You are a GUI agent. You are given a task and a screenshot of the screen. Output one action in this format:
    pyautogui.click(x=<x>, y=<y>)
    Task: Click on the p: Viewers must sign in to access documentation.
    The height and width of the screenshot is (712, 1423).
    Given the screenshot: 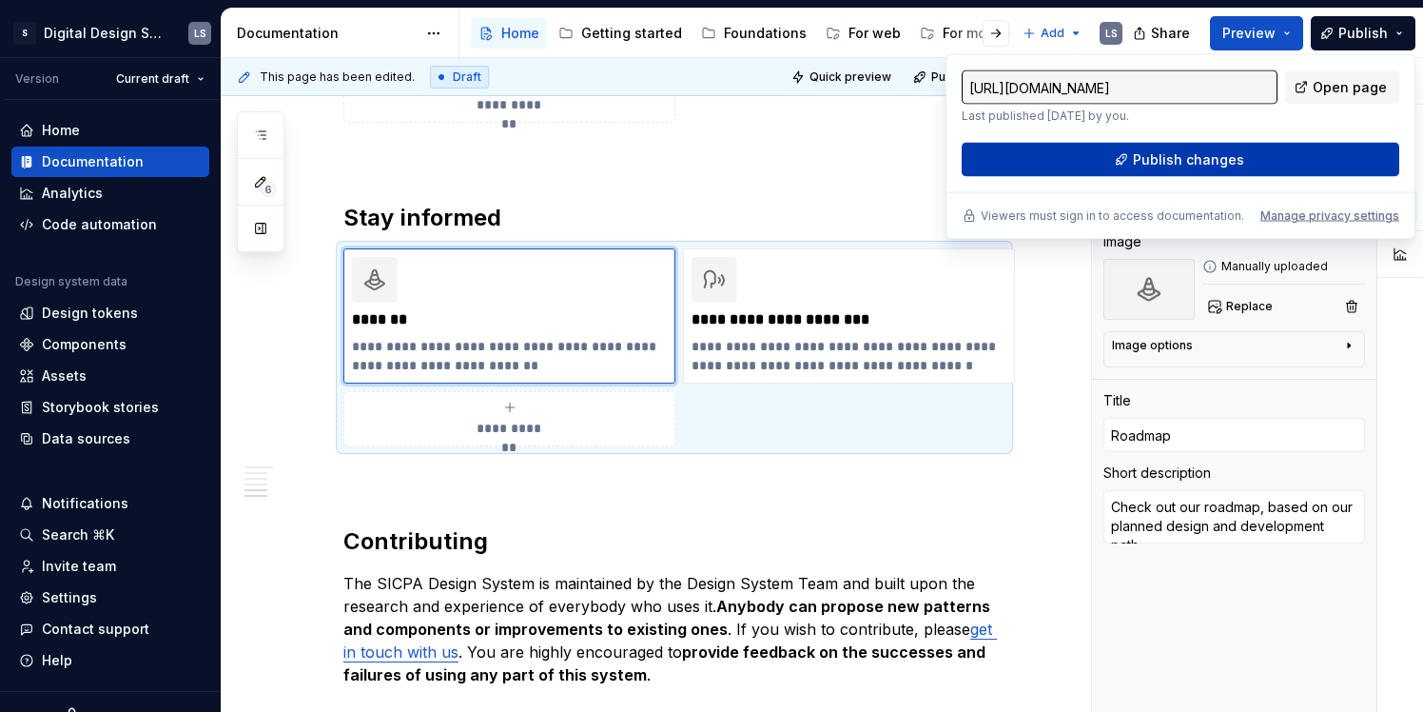 What is the action you would take?
    pyautogui.click(x=1112, y=216)
    